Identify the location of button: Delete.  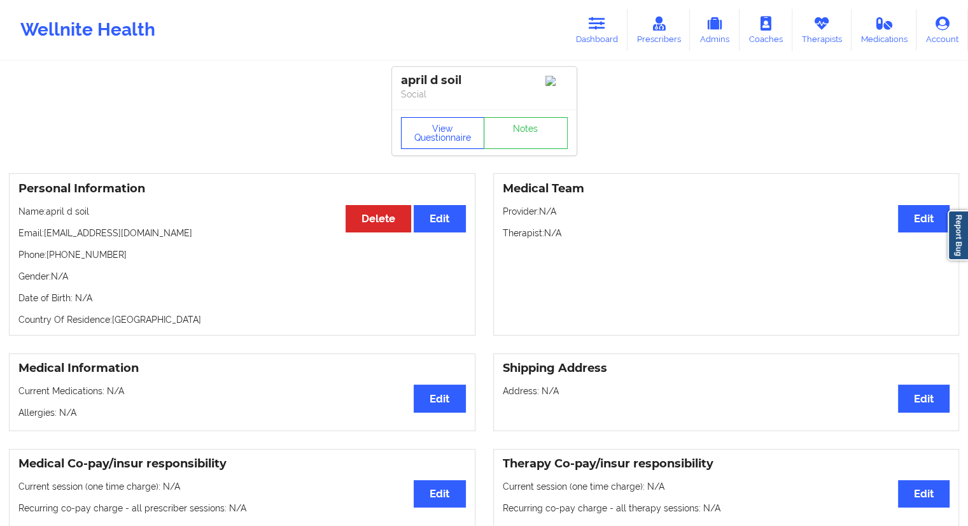
(378, 218).